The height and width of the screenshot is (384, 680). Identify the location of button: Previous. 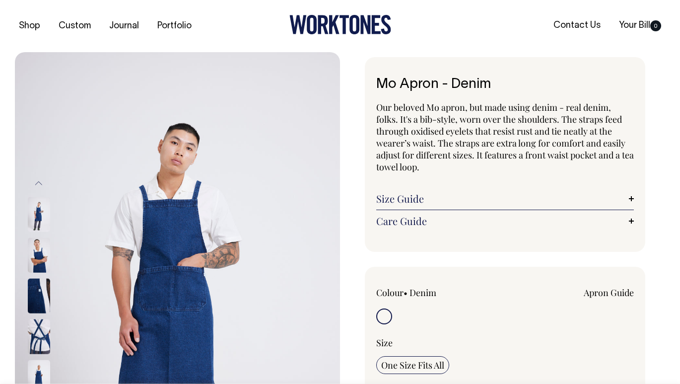
(39, 183).